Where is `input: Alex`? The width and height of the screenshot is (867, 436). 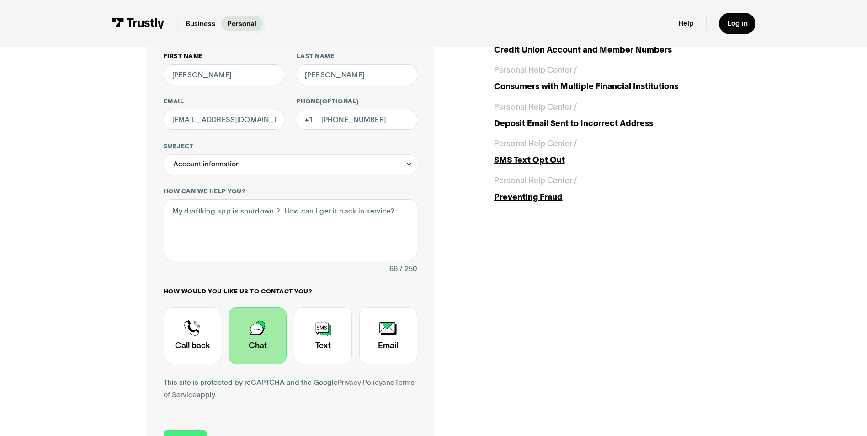
input: Alex is located at coordinates (224, 74).